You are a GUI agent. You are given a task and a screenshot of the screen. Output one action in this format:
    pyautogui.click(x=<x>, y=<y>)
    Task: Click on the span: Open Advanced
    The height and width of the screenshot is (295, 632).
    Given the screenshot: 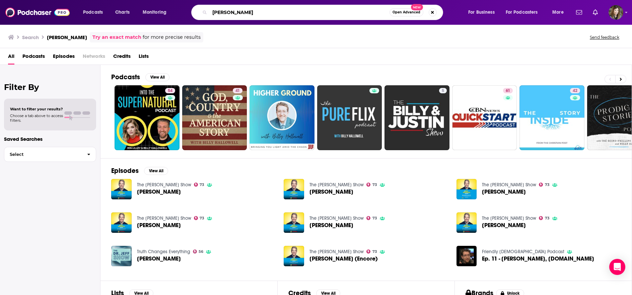 What is the action you would take?
    pyautogui.click(x=406, y=12)
    